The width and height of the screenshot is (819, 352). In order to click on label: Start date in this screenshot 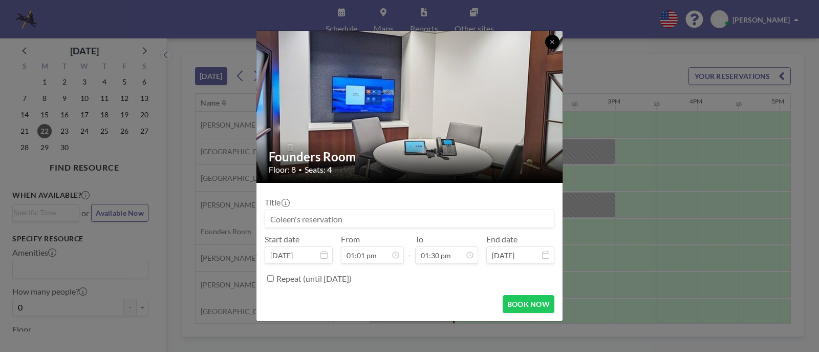, I will do `click(282, 239)`.